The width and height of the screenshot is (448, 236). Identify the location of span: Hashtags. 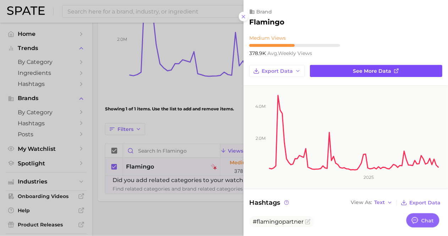
(269, 203).